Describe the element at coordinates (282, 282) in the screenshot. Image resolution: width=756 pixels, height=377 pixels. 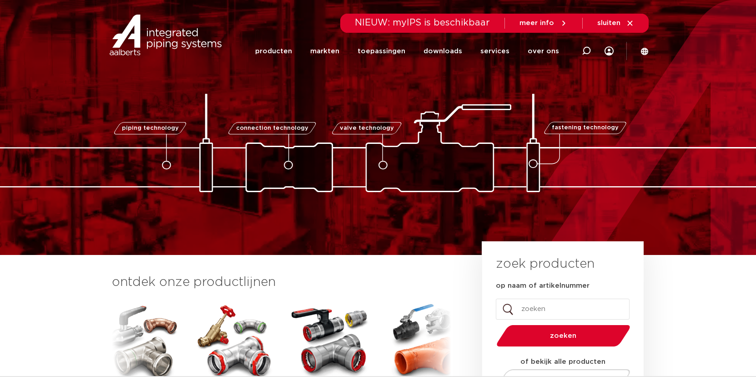
I see `h3: ontdek onze productlijnen` at that location.